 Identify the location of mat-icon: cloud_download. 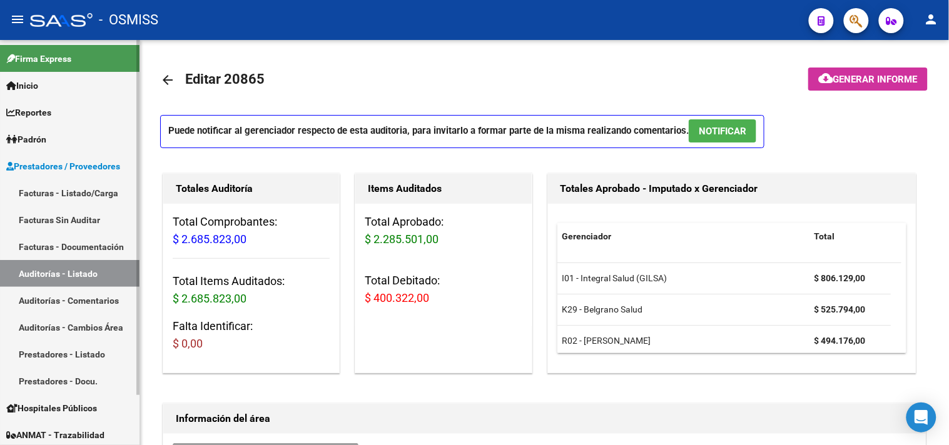
(826, 78).